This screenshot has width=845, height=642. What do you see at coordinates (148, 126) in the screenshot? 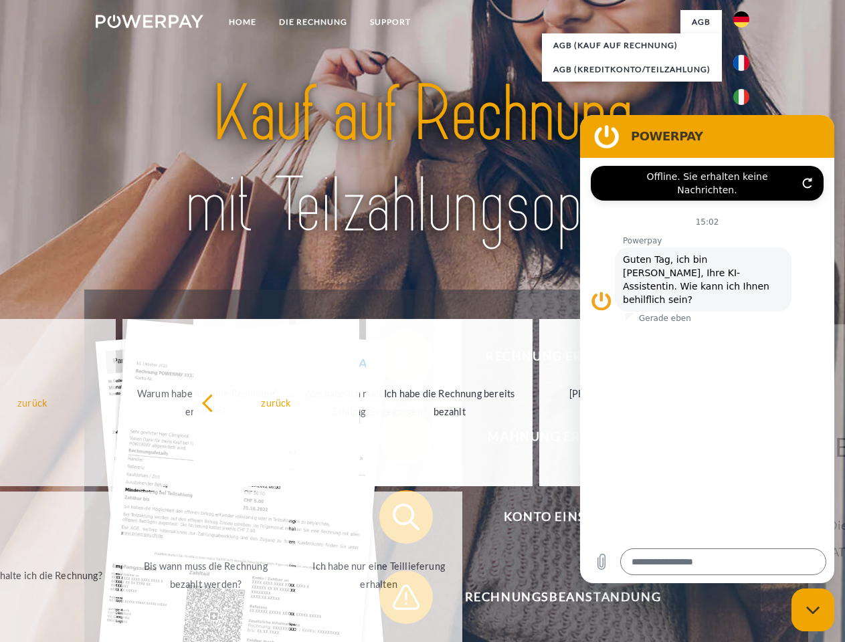
I see `p: Powerpay` at bounding box center [148, 126].